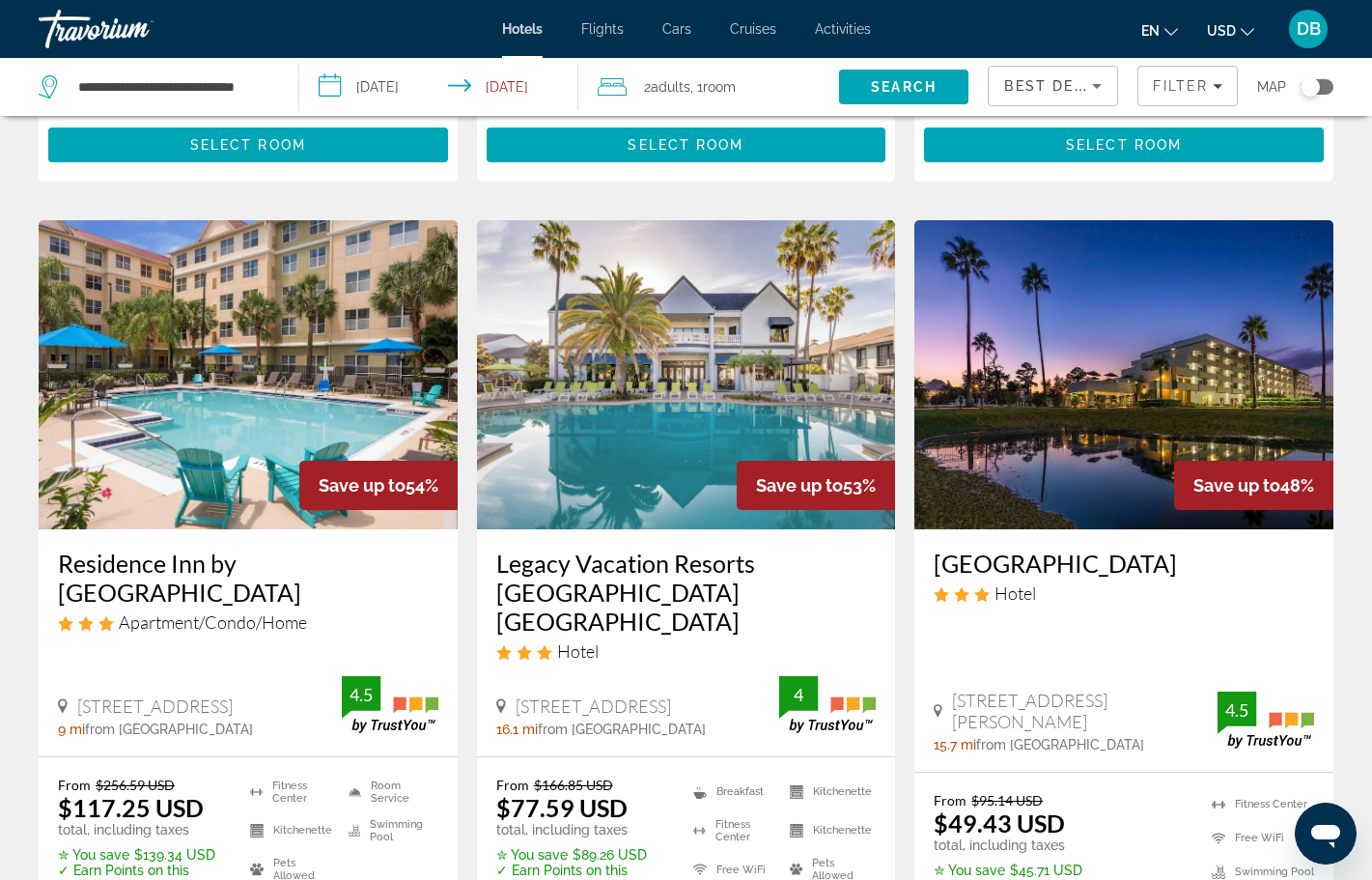 The image size is (1372, 880). I want to click on button: Search, so click(904, 86).